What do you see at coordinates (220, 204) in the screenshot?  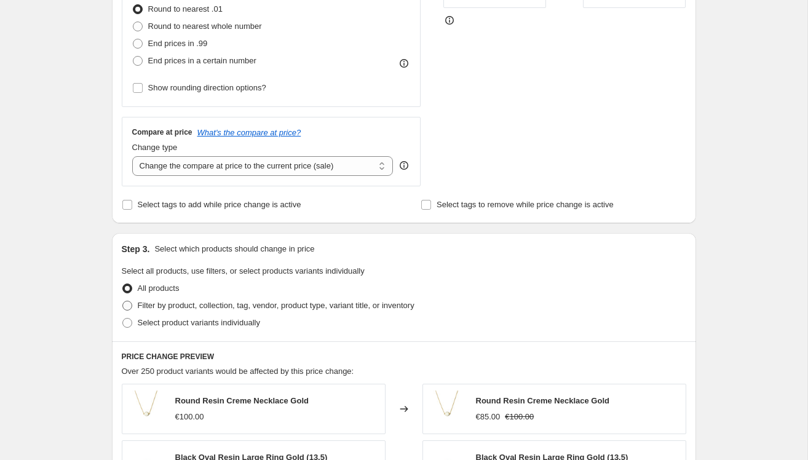 I see `span: Select tags to add while price change is active` at bounding box center [220, 204].